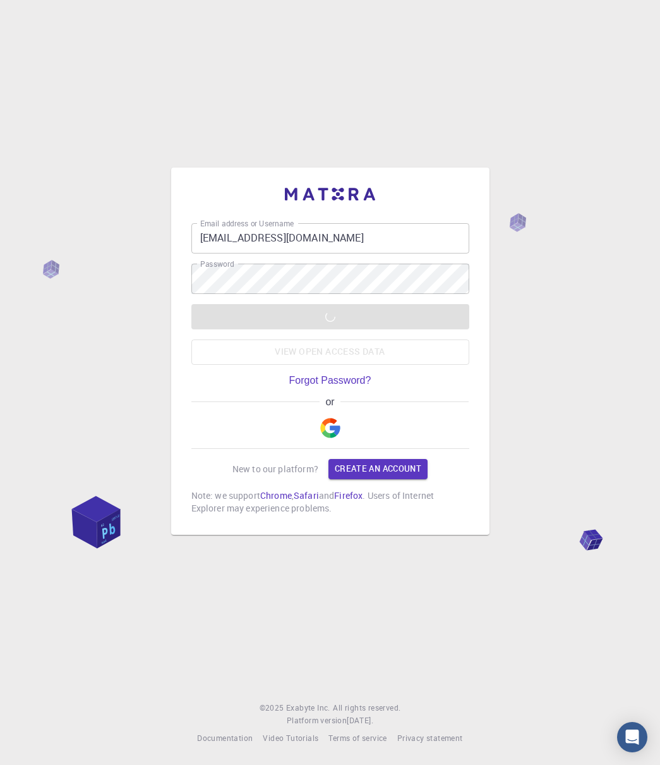  I want to click on span: Platform version, so click(317, 721).